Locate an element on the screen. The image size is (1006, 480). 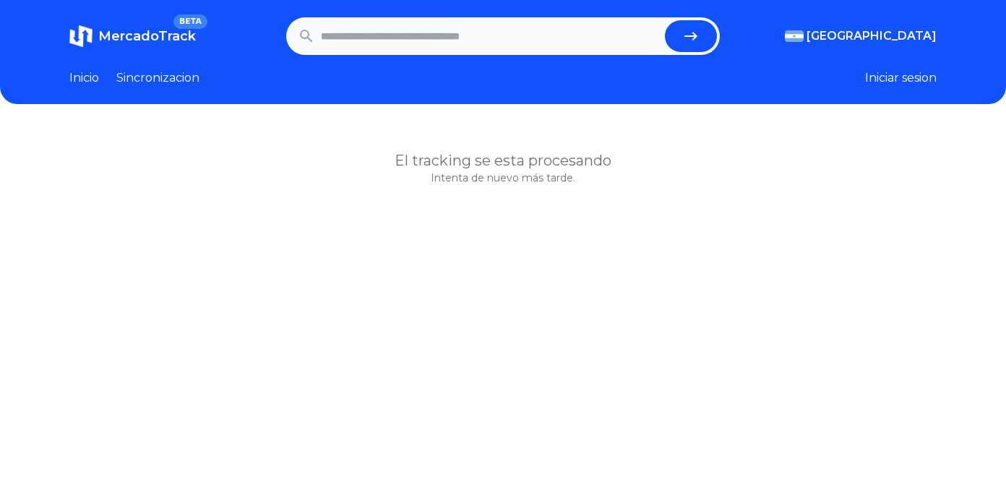
p: Intenta de nuevo más tarde. is located at coordinates (503, 178).